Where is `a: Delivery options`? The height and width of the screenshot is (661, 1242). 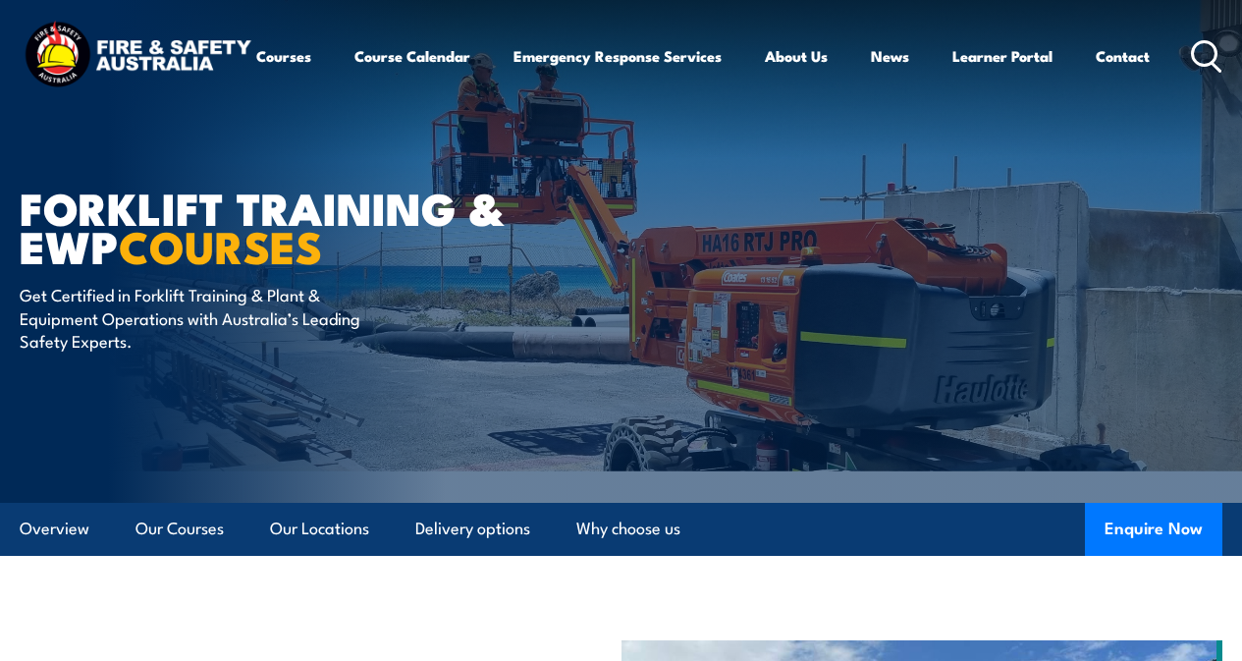
a: Delivery options is located at coordinates (472, 528).